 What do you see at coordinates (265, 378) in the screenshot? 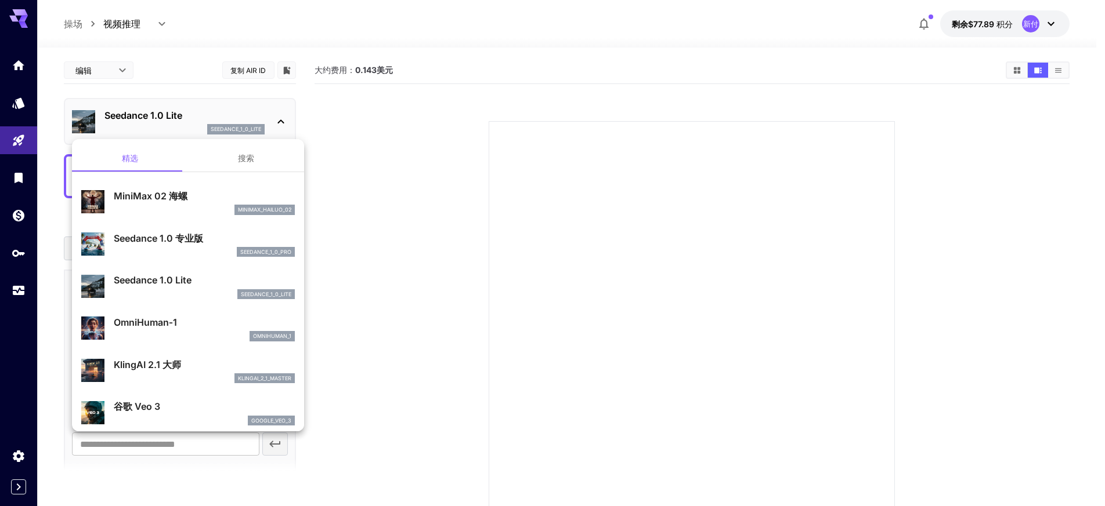
I see `font: klingai_2_1_master` at bounding box center [265, 378].